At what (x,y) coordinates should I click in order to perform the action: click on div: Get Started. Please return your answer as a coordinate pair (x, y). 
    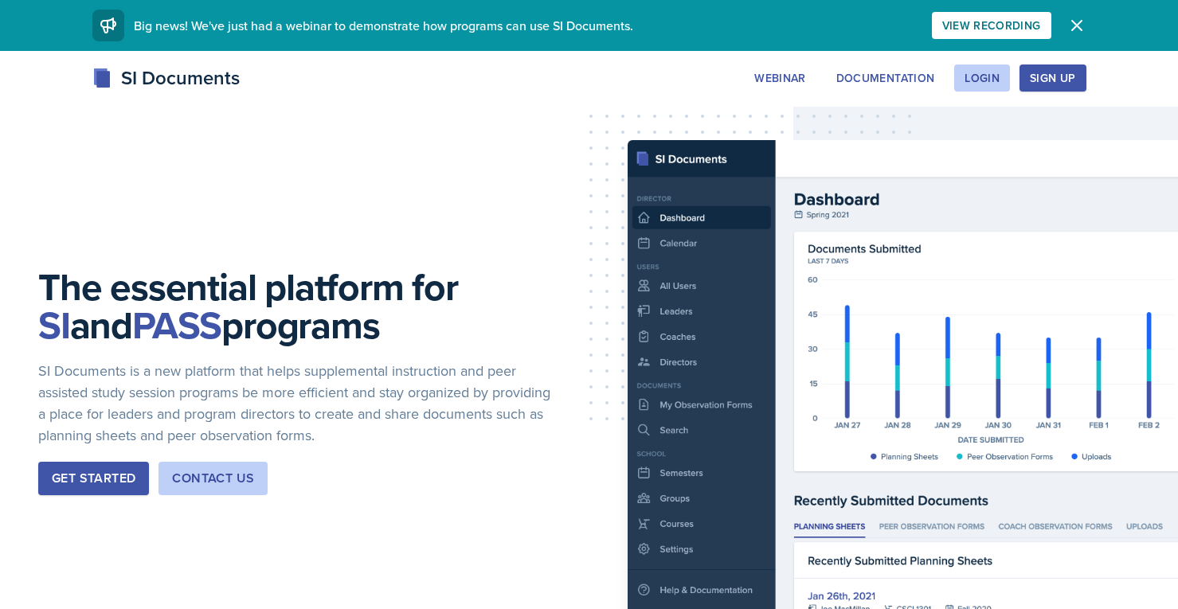
    Looking at the image, I should click on (93, 479).